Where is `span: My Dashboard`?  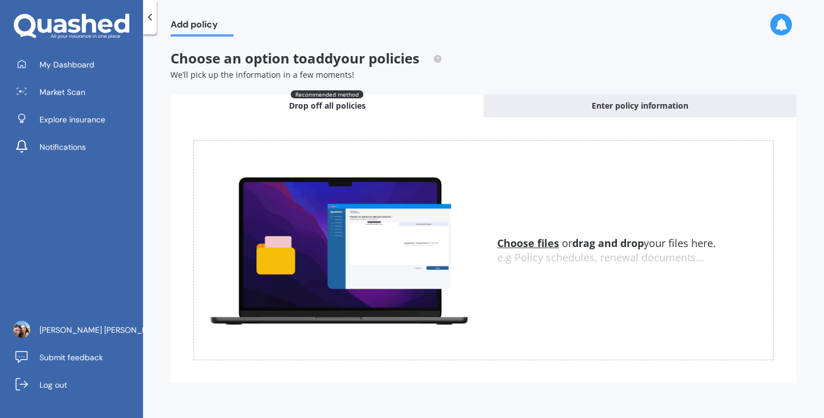 span: My Dashboard is located at coordinates (67, 65).